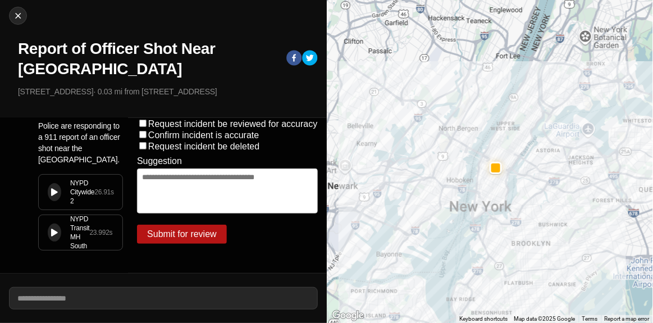 The image size is (653, 323). Describe the element at coordinates (82, 192) in the screenshot. I see `div: NYPD Citywide 2` at that location.